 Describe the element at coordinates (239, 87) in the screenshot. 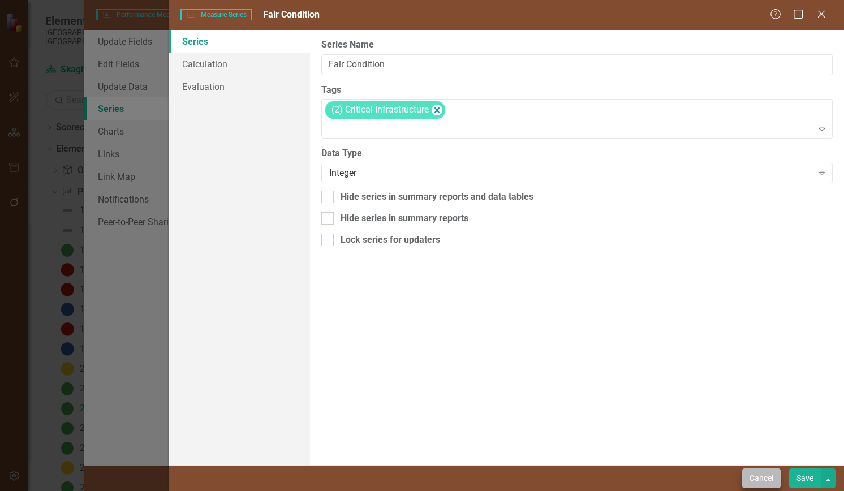

I see `a: Evaluation` at that location.